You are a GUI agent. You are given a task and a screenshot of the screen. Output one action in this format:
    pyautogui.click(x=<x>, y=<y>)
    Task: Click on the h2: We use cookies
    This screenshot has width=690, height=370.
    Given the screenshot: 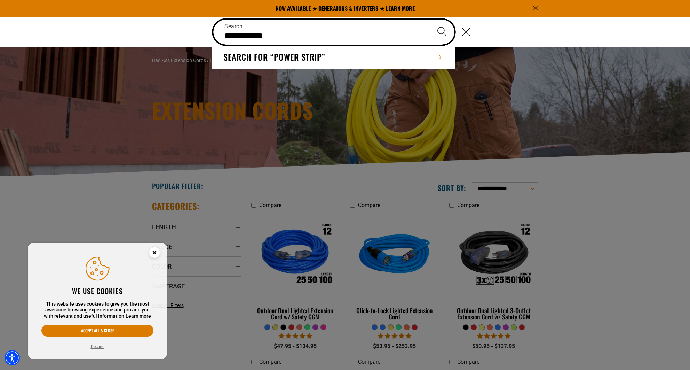 What is the action you would take?
    pyautogui.click(x=97, y=291)
    